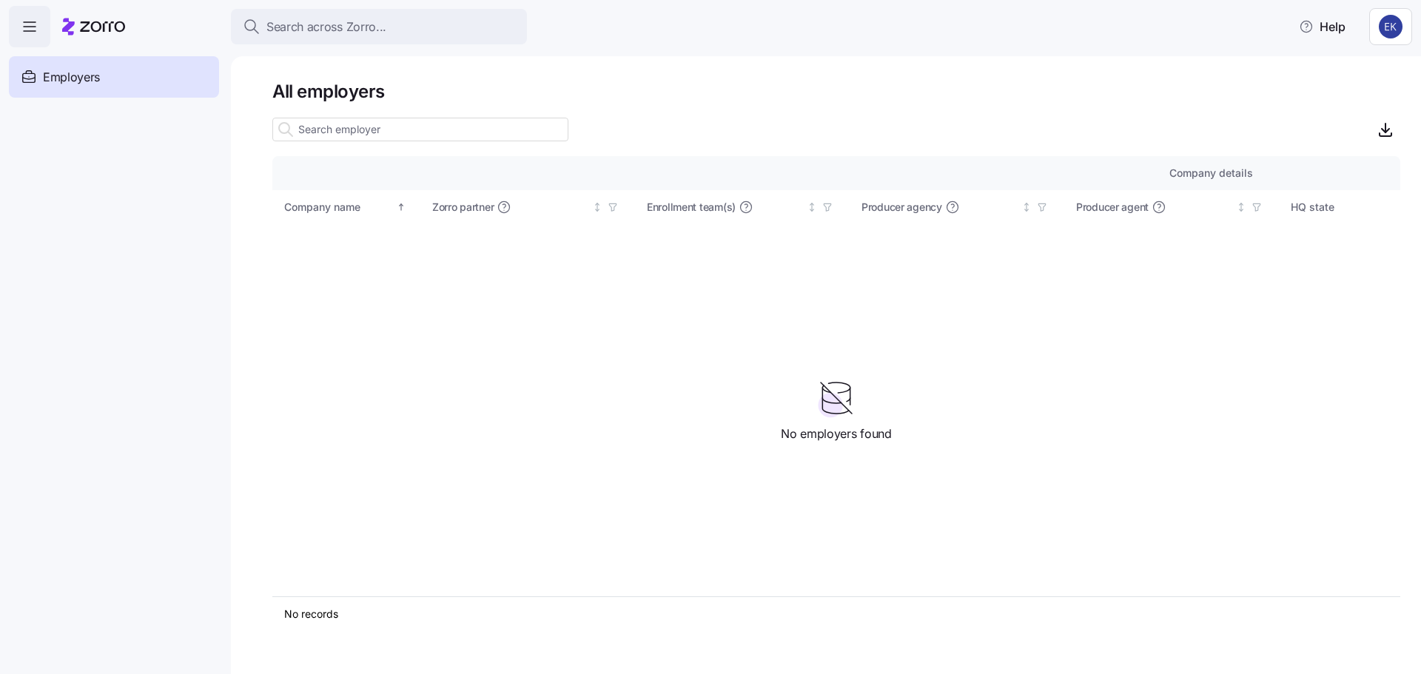 The width and height of the screenshot is (1421, 674). Describe the element at coordinates (463, 207) in the screenshot. I see `span: Zorro partner` at that location.